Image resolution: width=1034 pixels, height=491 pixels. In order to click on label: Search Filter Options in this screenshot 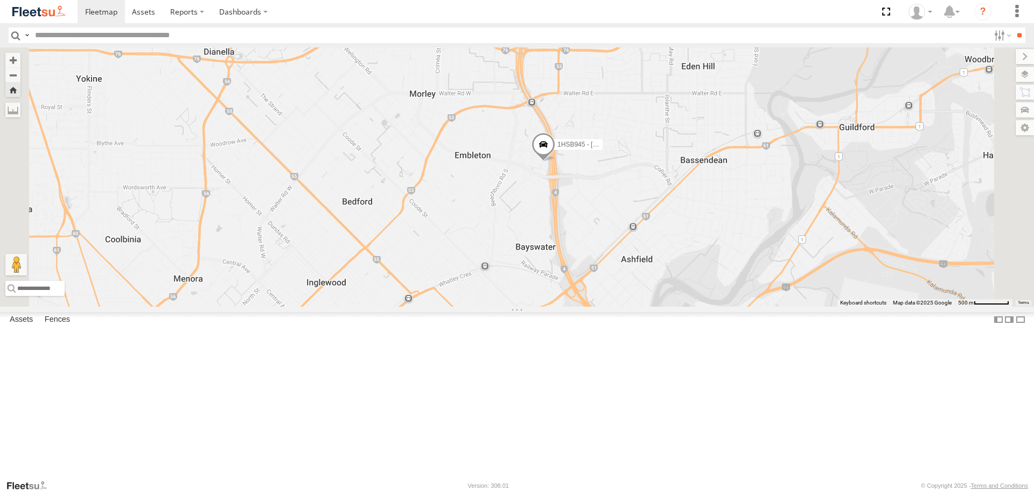, I will do `click(1001, 35)`.